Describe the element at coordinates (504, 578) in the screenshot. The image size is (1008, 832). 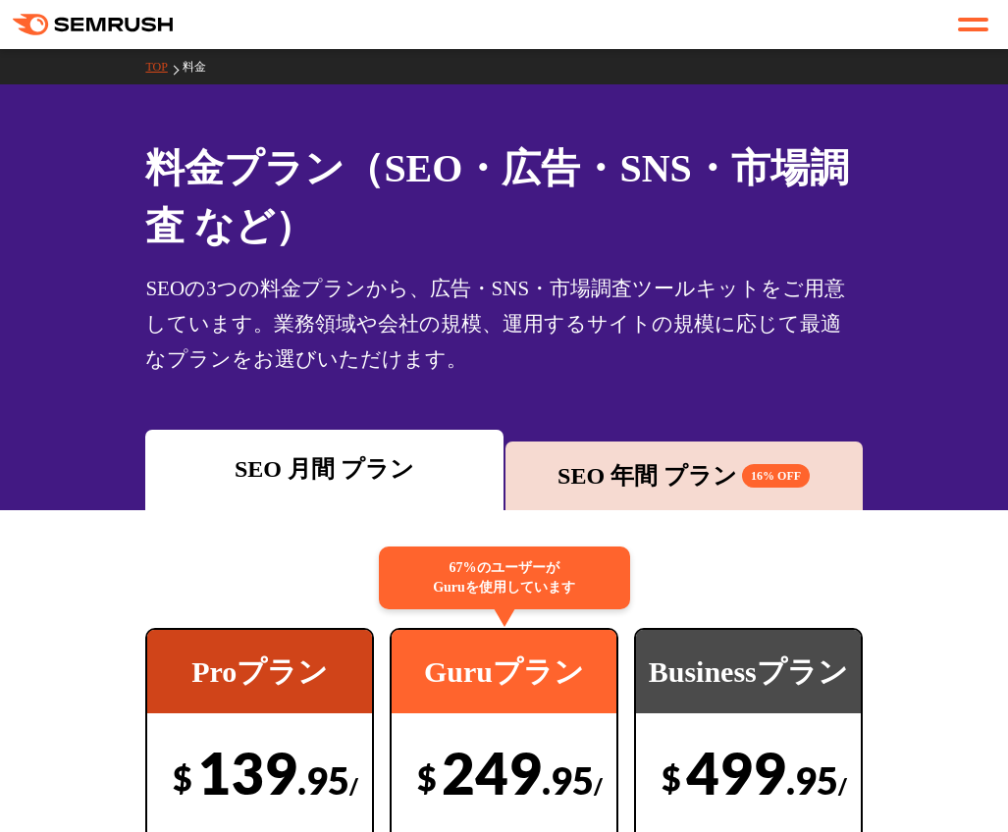
I see `div: 67%のユーザーが Guruを使用しています` at that location.